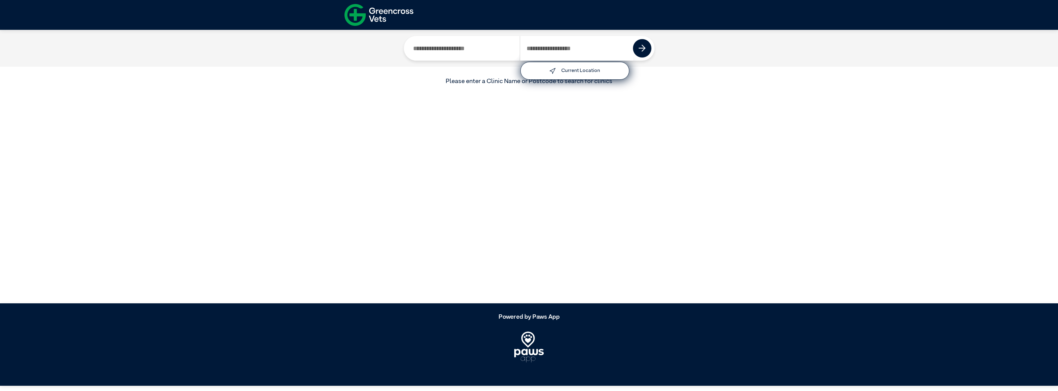  Describe the element at coordinates (576, 48) in the screenshot. I see `input: Search by Postcode` at that location.